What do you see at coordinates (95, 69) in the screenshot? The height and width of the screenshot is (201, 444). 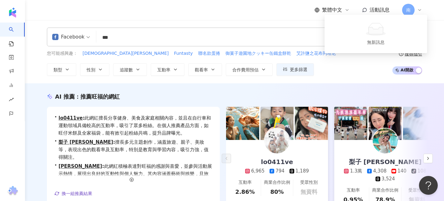 I see `button: 性別` at bounding box center [95, 69].